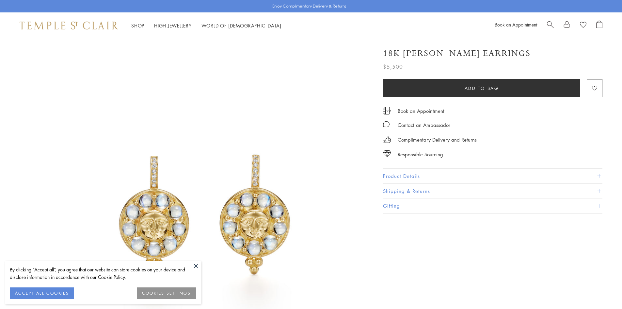  What do you see at coordinates (583, 25) in the screenshot?
I see `a: View Wishlist` at bounding box center [583, 25].